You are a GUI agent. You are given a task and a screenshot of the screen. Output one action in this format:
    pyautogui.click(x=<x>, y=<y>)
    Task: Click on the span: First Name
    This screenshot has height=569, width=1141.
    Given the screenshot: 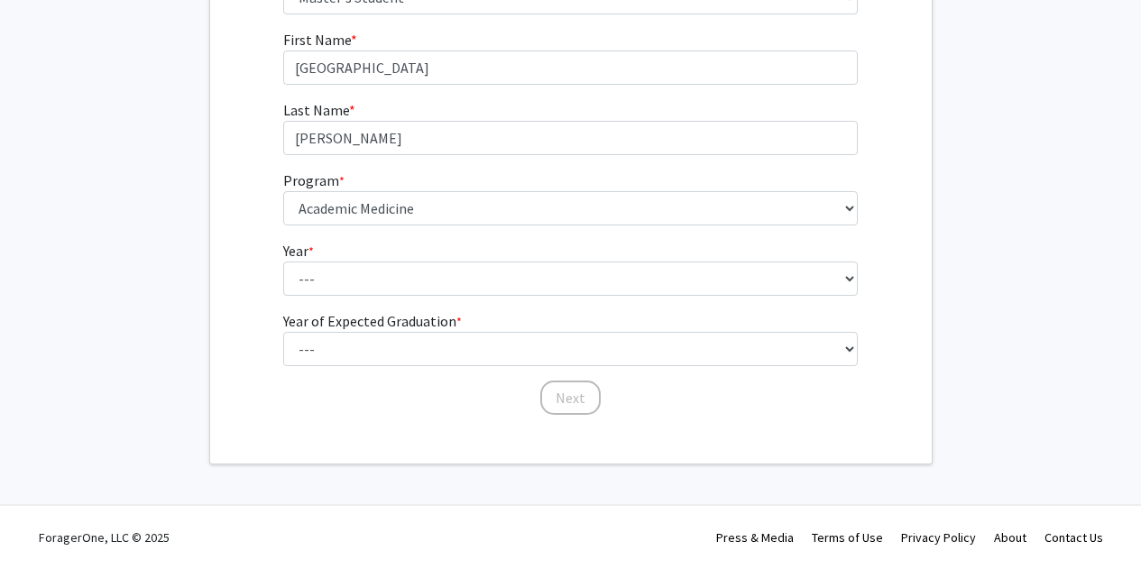 What is the action you would take?
    pyautogui.click(x=317, y=40)
    